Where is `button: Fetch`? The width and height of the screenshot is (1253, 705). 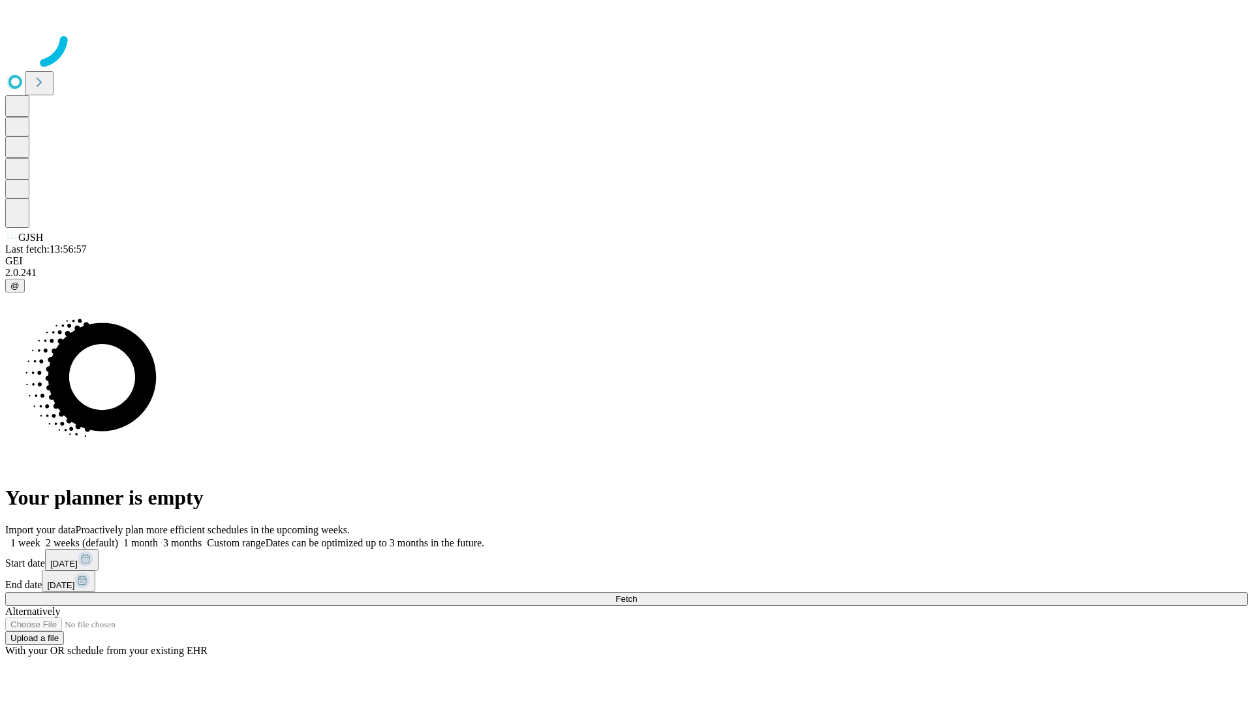 button: Fetch is located at coordinates (626, 598).